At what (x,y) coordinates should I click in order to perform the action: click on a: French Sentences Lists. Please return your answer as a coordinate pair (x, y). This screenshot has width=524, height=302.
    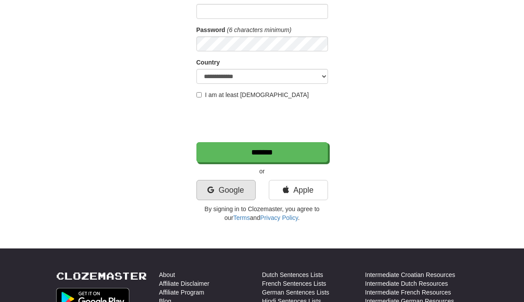
    Looking at the image, I should click on (294, 283).